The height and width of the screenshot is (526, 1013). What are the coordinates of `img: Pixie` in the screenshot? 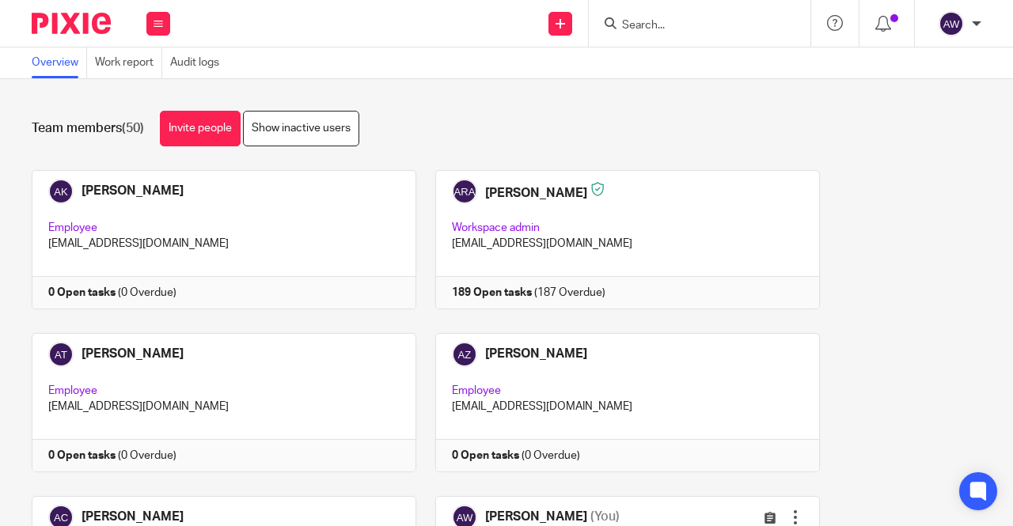 It's located at (71, 23).